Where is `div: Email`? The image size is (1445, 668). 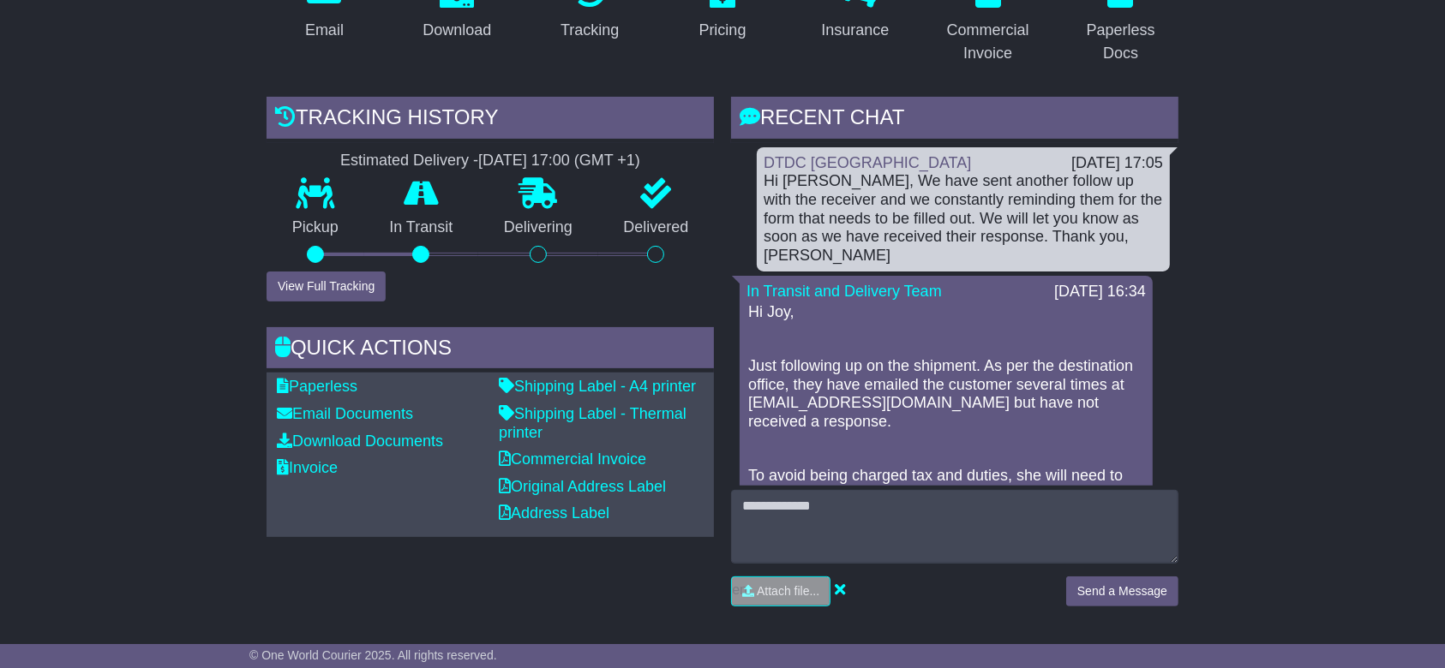 div: Email is located at coordinates (324, 30).